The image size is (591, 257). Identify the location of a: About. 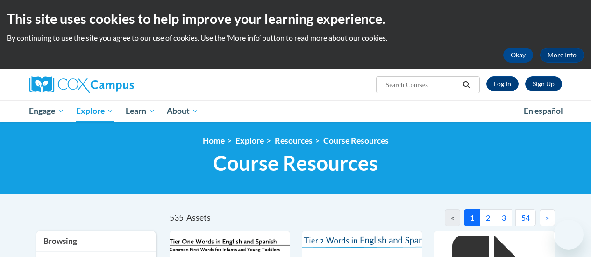
(183, 111).